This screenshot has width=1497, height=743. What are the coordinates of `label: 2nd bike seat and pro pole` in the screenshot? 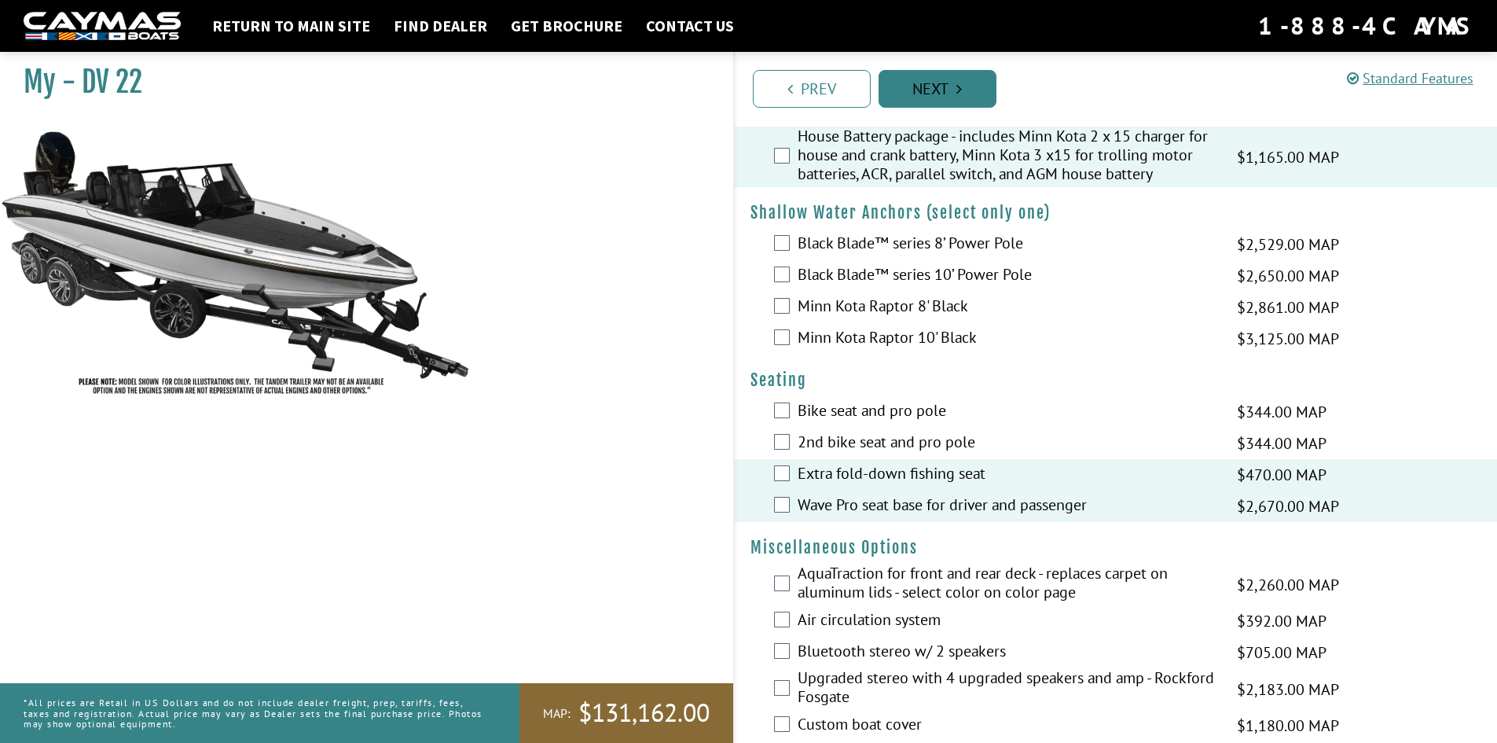 It's located at (1007, 443).